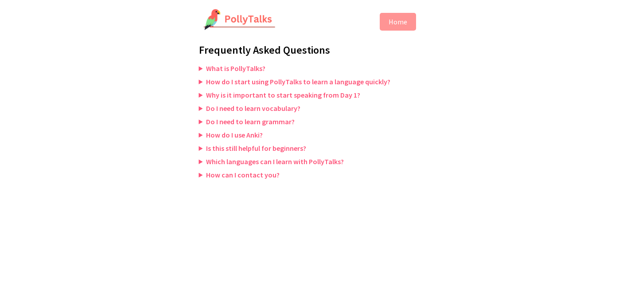 Image resolution: width=619 pixels, height=303 pixels. I want to click on summary: Do I need to learn grammar?, so click(310, 121).